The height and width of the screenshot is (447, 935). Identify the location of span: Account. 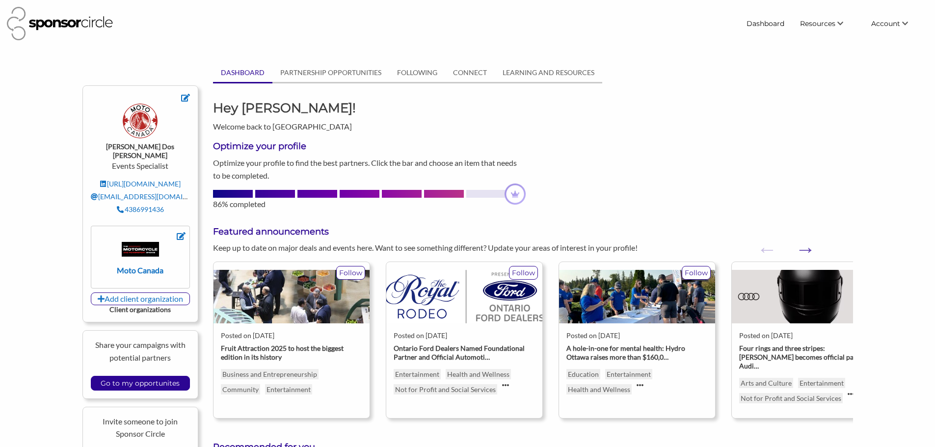
(885, 24).